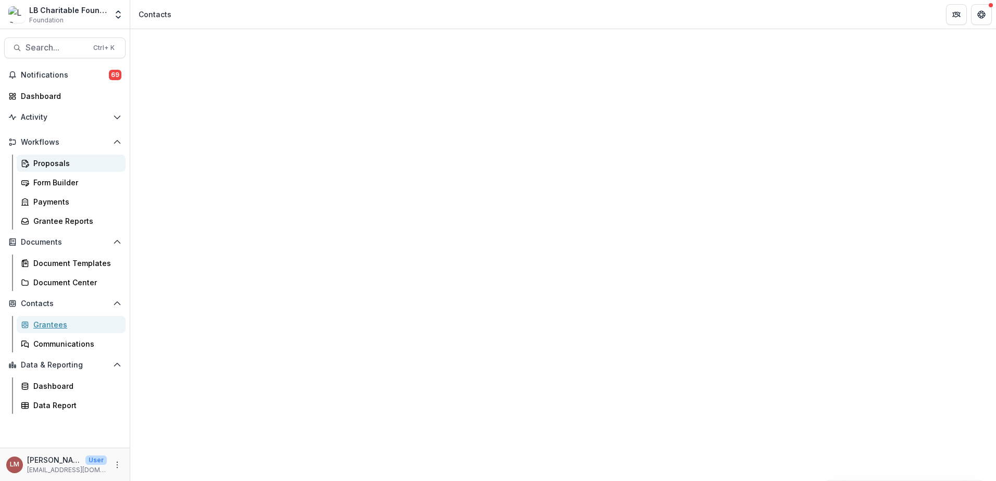 This screenshot has width=996, height=481. I want to click on span: Activity, so click(65, 117).